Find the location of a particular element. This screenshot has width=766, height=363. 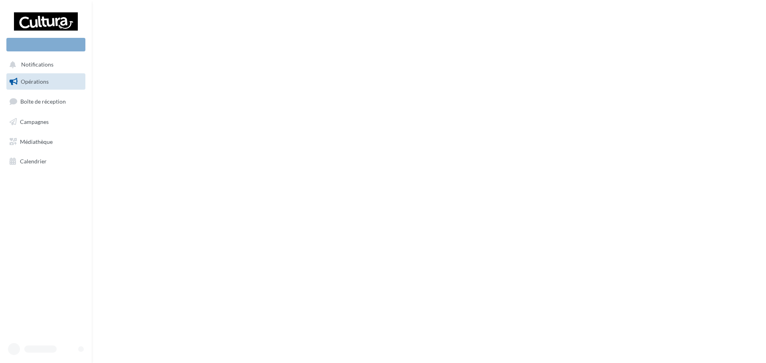

a: Médiathèque is located at coordinates (46, 142).